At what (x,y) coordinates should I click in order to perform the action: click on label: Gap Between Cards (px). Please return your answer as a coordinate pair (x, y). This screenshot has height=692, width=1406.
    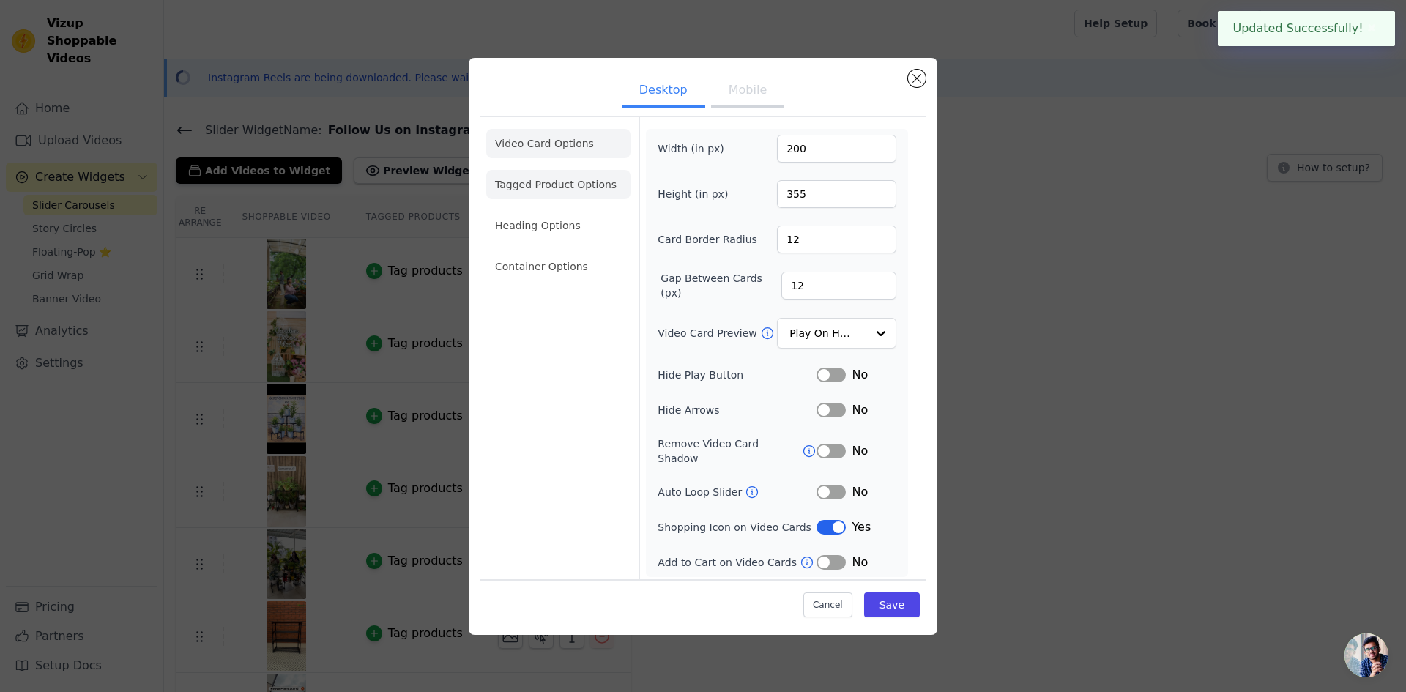
    Looking at the image, I should click on (721, 286).